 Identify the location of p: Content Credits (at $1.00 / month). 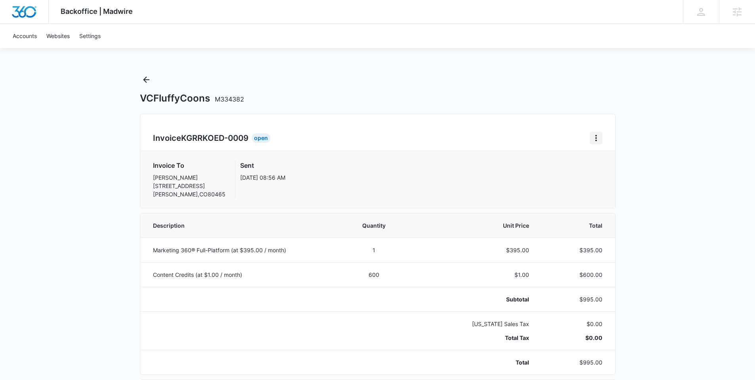
(241, 274).